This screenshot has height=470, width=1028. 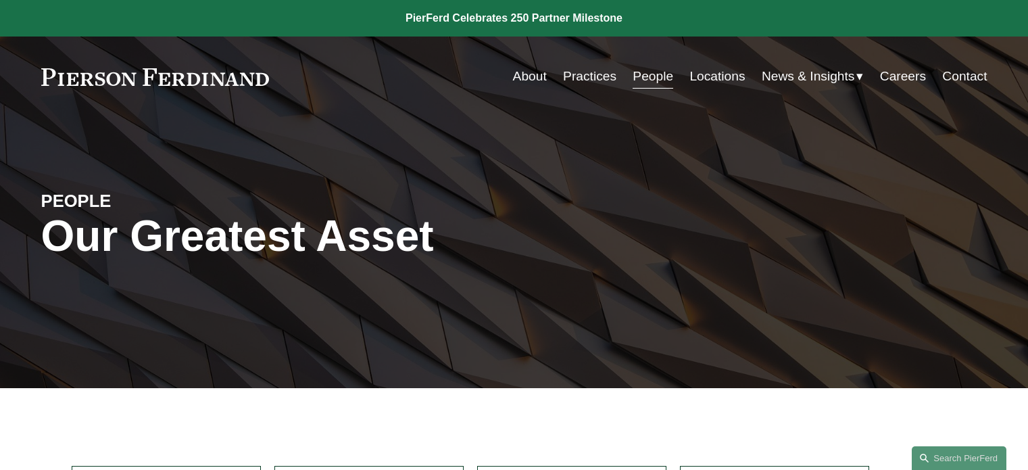 What do you see at coordinates (160, 201) in the screenshot?
I see `h4: PEOPLE` at bounding box center [160, 201].